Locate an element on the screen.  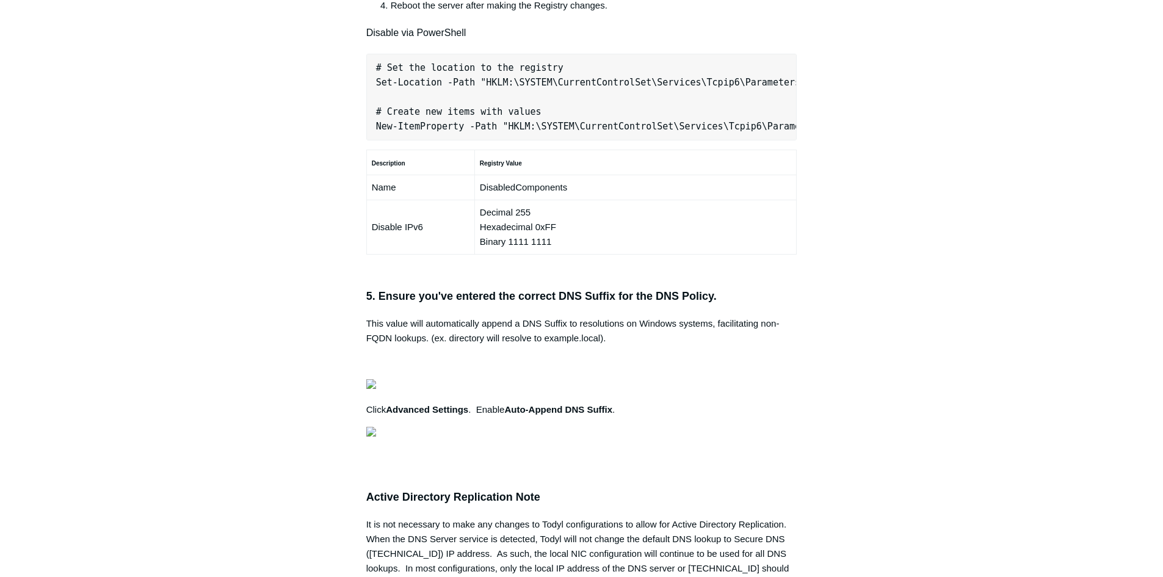
td: DisabledComponents is located at coordinates (635, 187).